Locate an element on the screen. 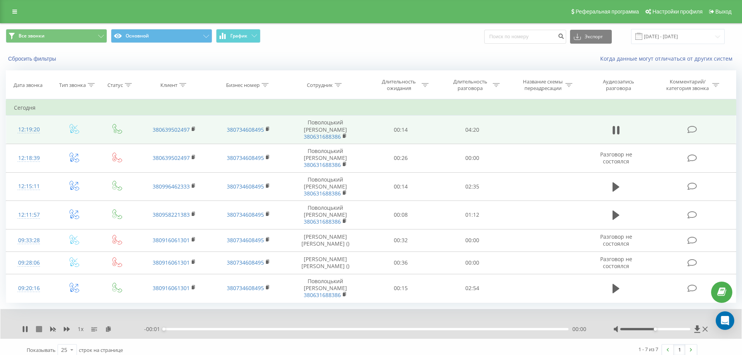 The image size is (742, 355). div: Дата звонка is located at coordinates (28, 85).